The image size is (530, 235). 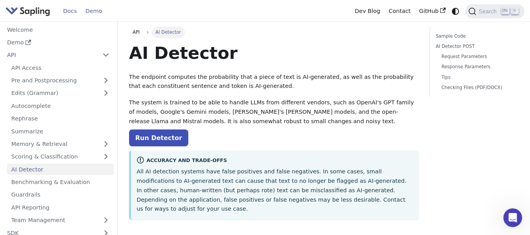 What do you see at coordinates (275, 161) in the screenshot?
I see `div: Accuracy and Trade-offs` at bounding box center [275, 161].